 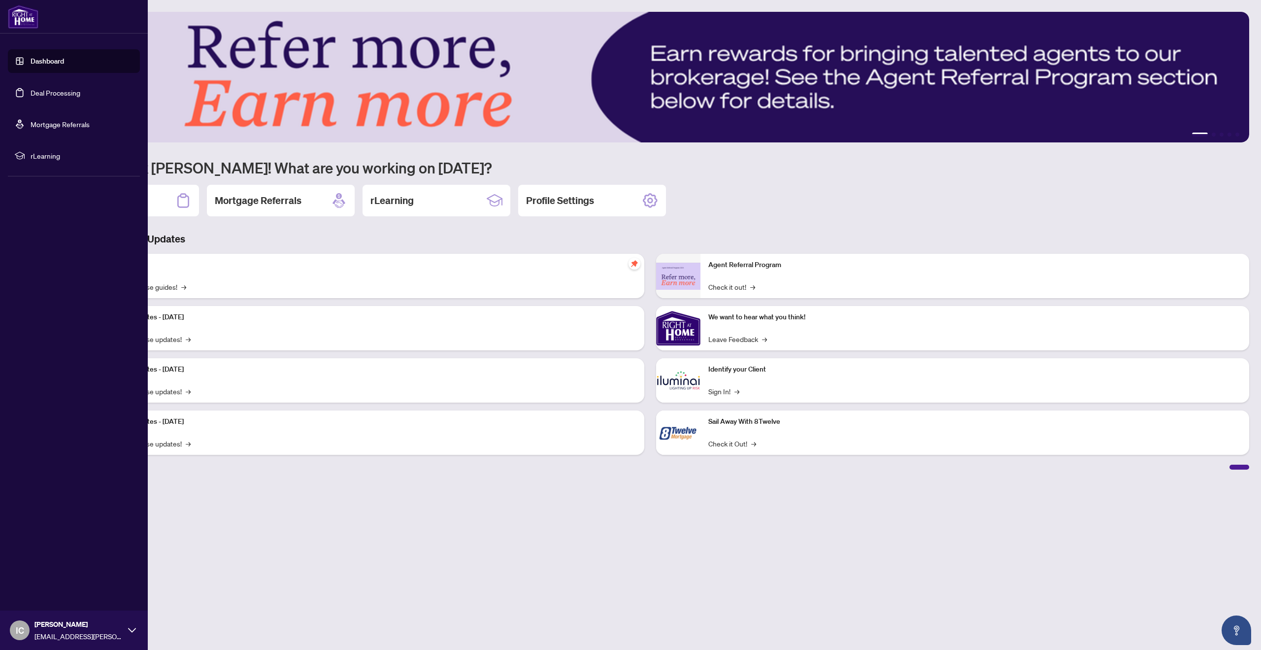 What do you see at coordinates (370, 265) in the screenshot?
I see `p: Self-Help` at bounding box center [370, 265].